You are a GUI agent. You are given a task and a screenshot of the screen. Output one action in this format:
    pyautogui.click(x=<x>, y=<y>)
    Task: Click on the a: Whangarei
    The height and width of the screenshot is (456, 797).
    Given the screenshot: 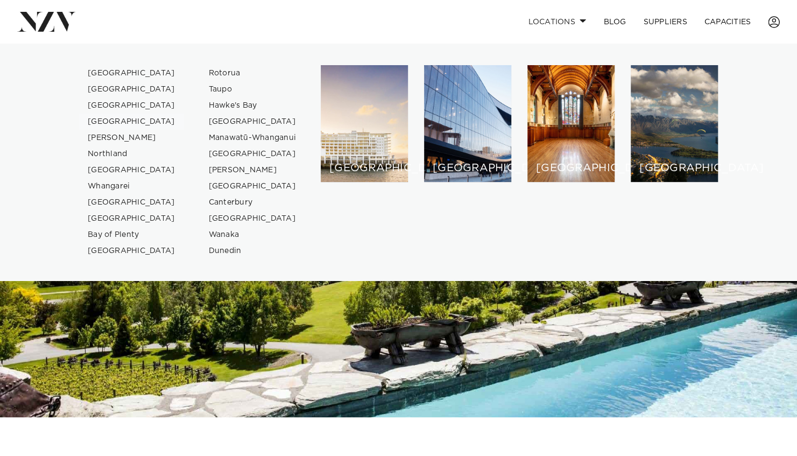 What is the action you would take?
    pyautogui.click(x=131, y=186)
    